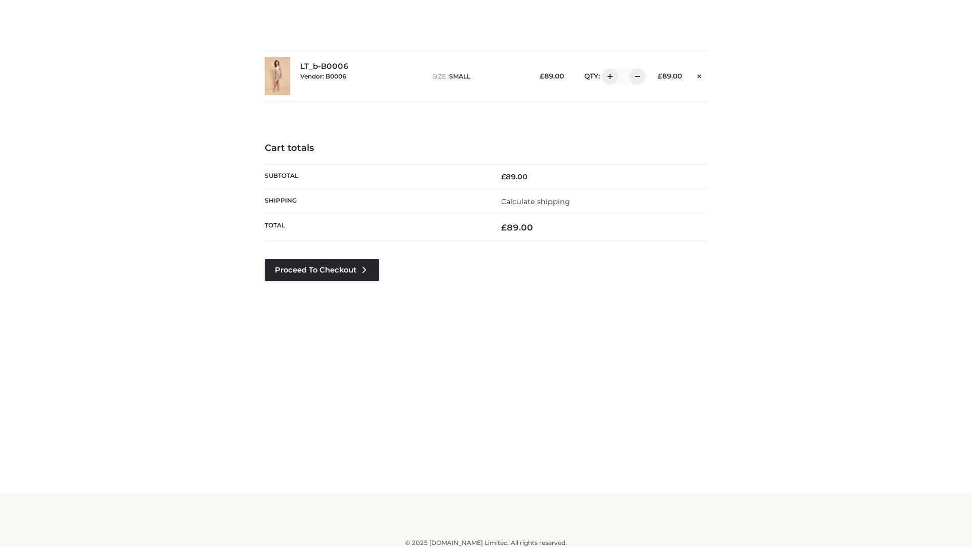 The image size is (972, 547). What do you see at coordinates (323, 76) in the screenshot?
I see `small: Vendor: B0006` at bounding box center [323, 76].